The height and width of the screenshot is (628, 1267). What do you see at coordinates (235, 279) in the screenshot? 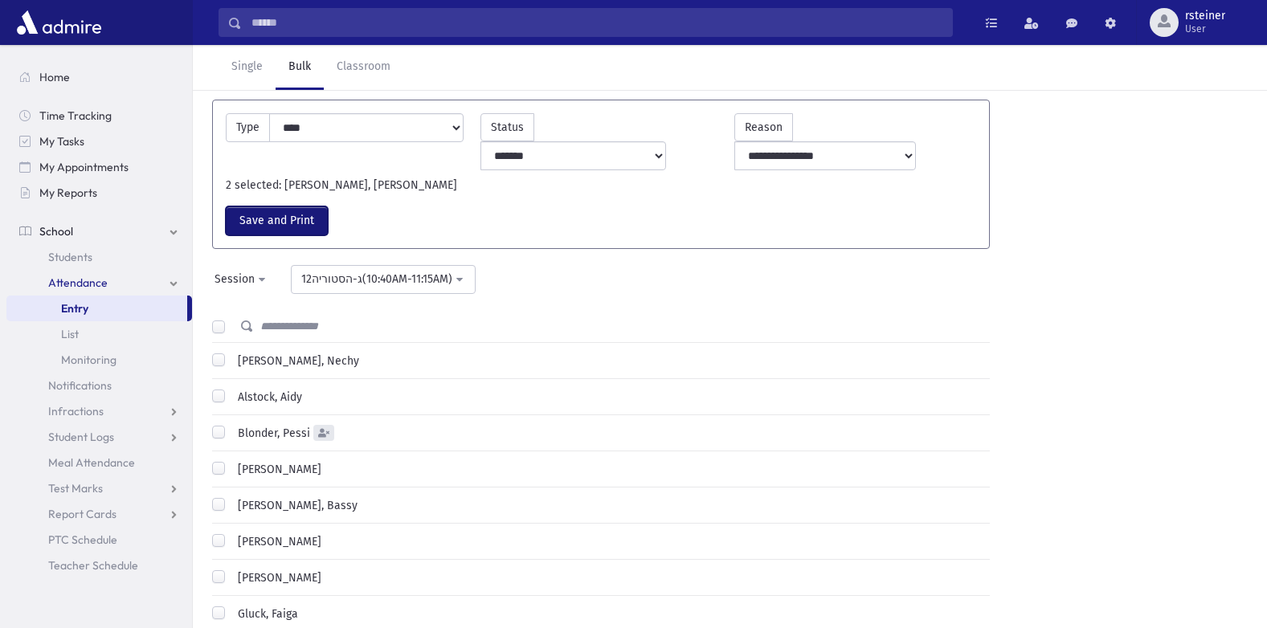
I see `div: Session` at bounding box center [235, 279].